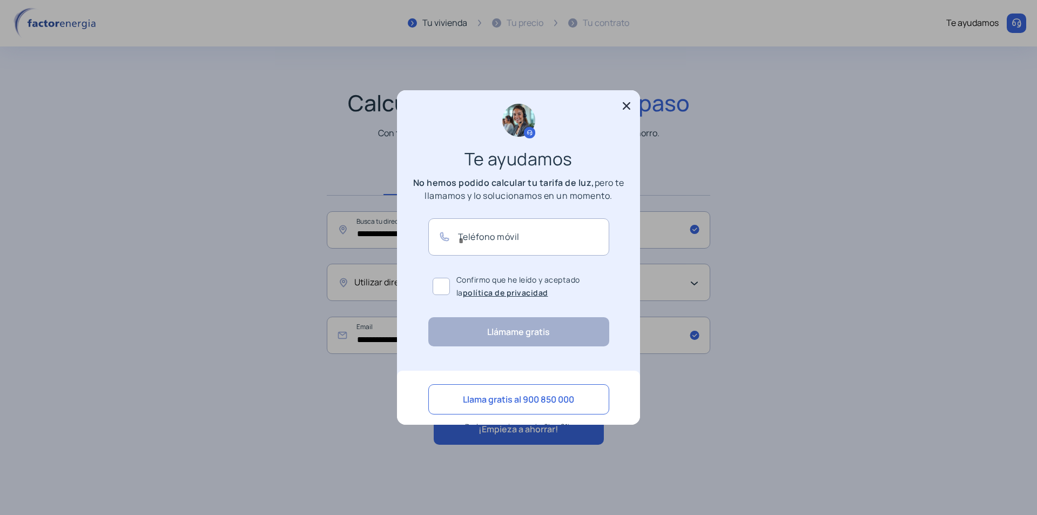 This screenshot has width=1037, height=515. I want to click on b: No hemos podido calcular tu tarifa de luz,, so click(504, 183).